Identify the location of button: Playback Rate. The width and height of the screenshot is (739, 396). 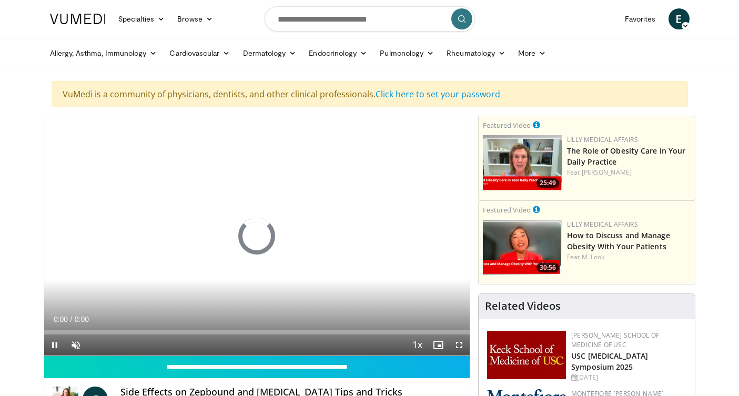
(417, 345).